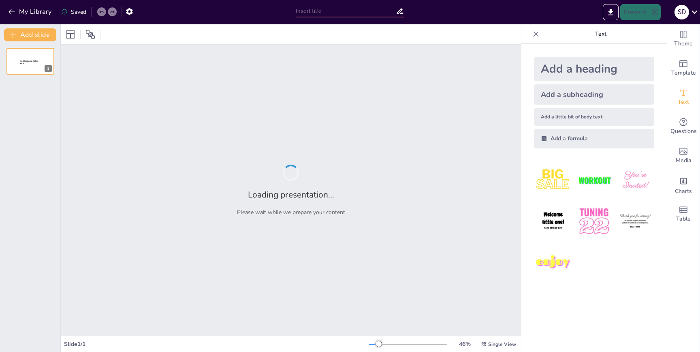 The image size is (700, 352). Describe the element at coordinates (683, 73) in the screenshot. I see `span: Template` at that location.